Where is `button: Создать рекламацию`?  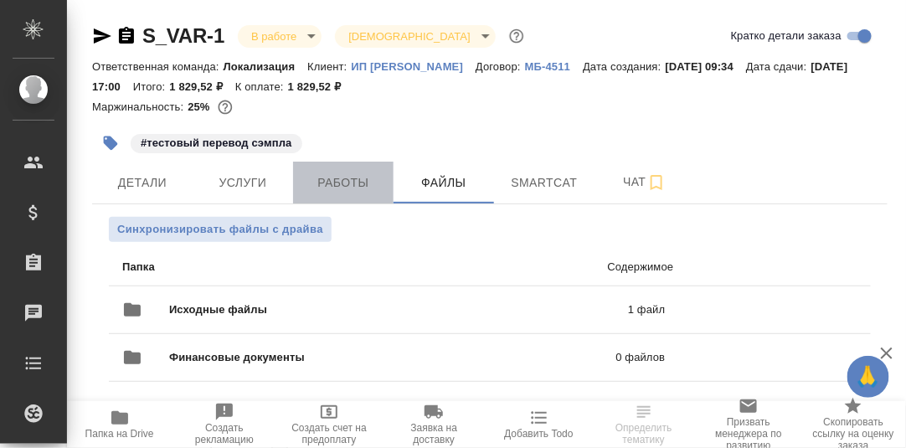 button: Создать рекламацию is located at coordinates (224, 425).